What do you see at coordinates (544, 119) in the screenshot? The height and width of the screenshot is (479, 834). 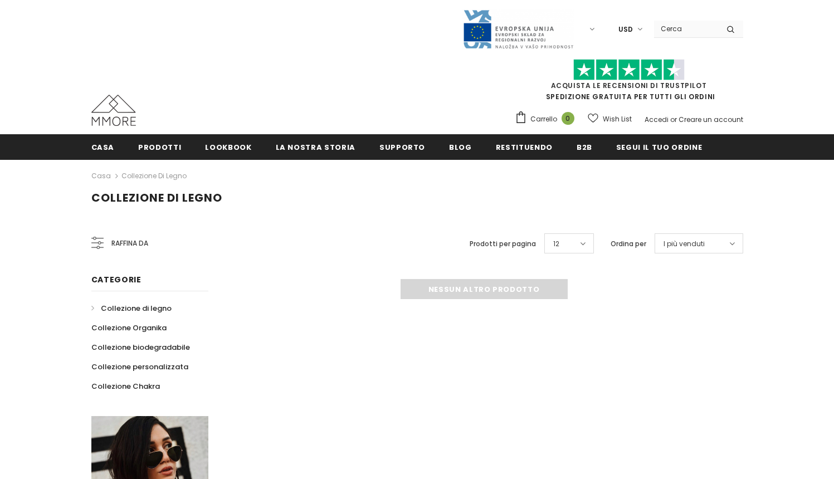 I see `span: Carrello` at bounding box center [544, 119].